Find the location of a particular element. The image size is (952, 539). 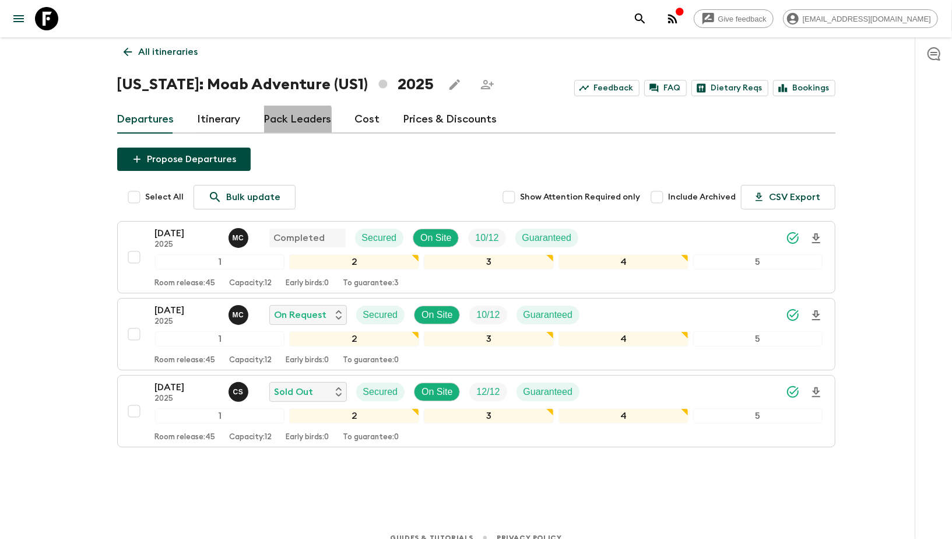

span: Share this itinerary is located at coordinates (488, 85).